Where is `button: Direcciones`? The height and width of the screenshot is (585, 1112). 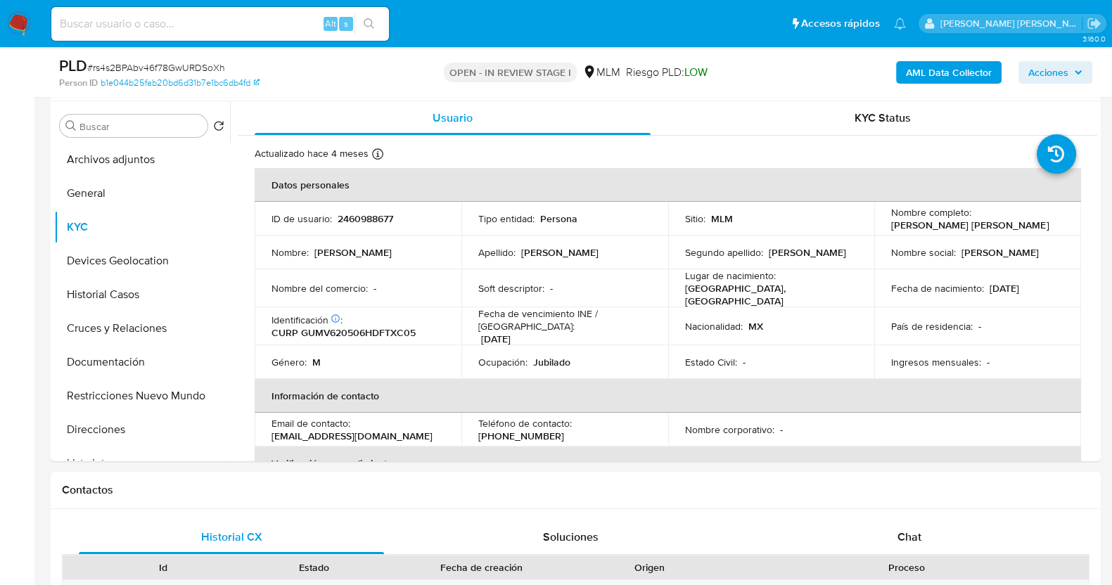
button: Direcciones is located at coordinates (142, 430).